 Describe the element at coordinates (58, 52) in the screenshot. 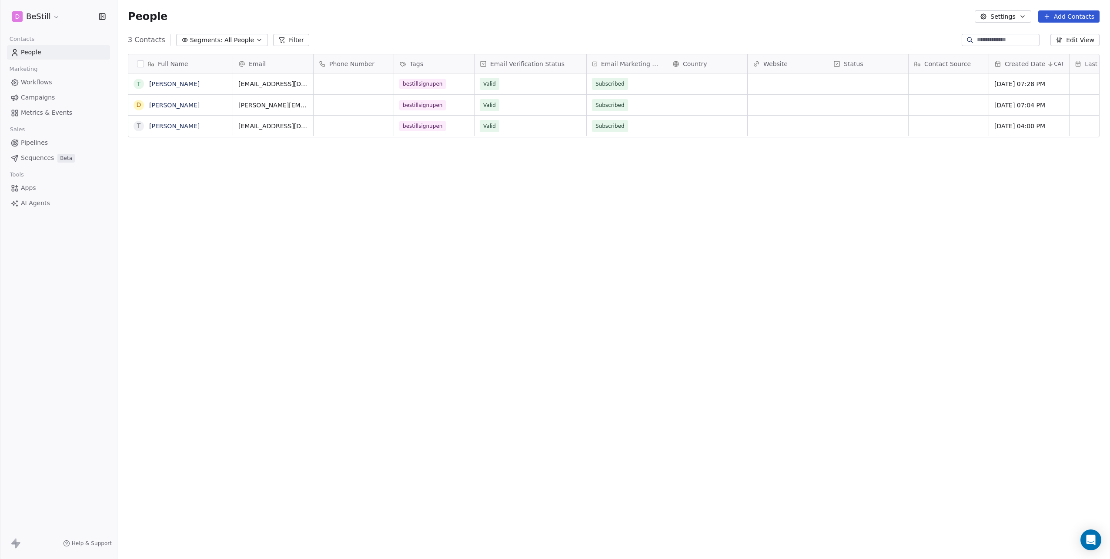

I see `a: People` at that location.